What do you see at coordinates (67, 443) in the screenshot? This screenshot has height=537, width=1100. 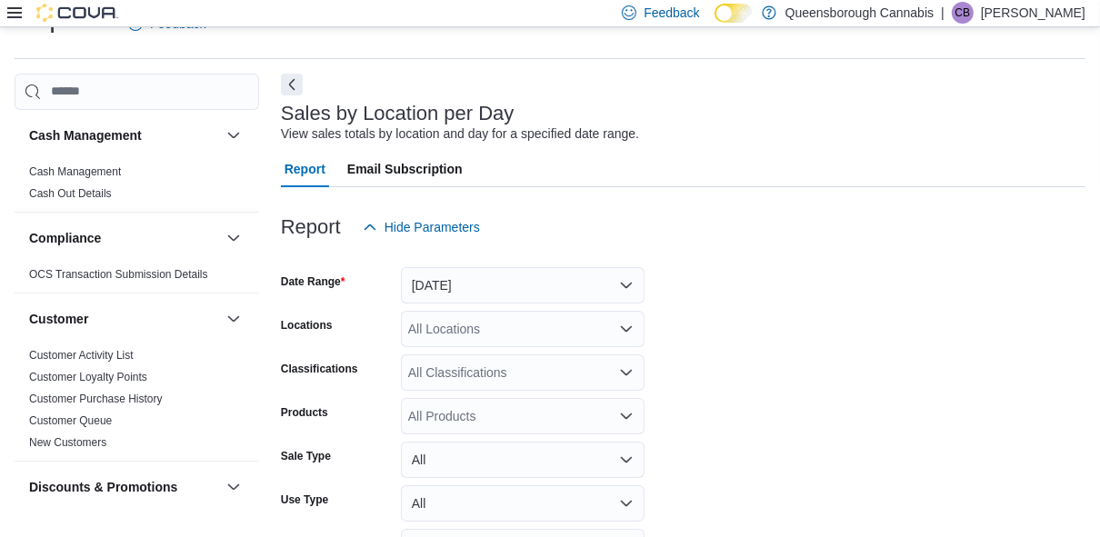 I see `span: New Customers` at bounding box center [67, 443].